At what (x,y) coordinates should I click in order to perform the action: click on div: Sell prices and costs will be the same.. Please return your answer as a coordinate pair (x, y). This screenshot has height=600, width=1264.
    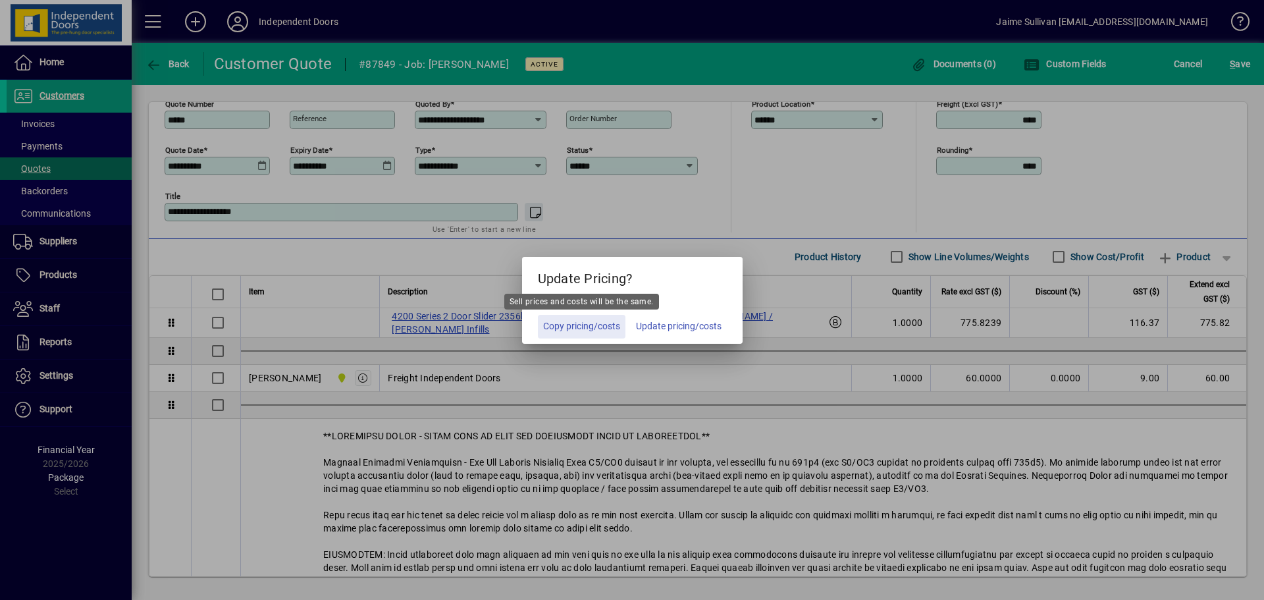
    Looking at the image, I should click on (581, 301).